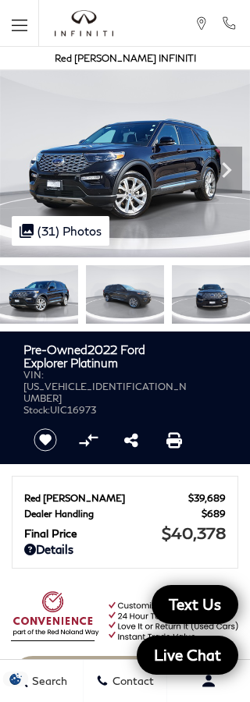  Describe the element at coordinates (208, 681) in the screenshot. I see `button: Open user profile menu` at that location.